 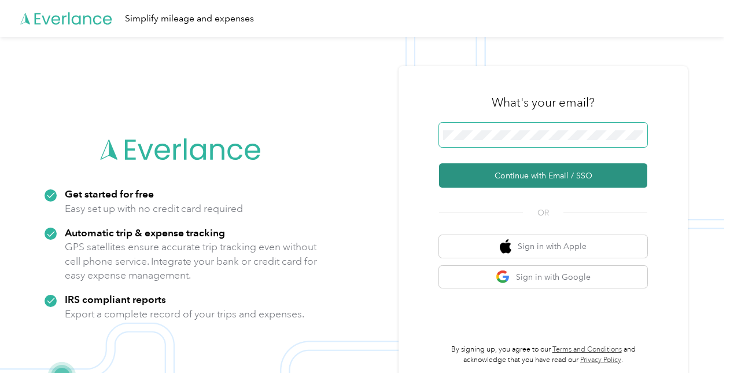 What do you see at coordinates (506, 246) in the screenshot?
I see `img: apple logo` at bounding box center [506, 246].